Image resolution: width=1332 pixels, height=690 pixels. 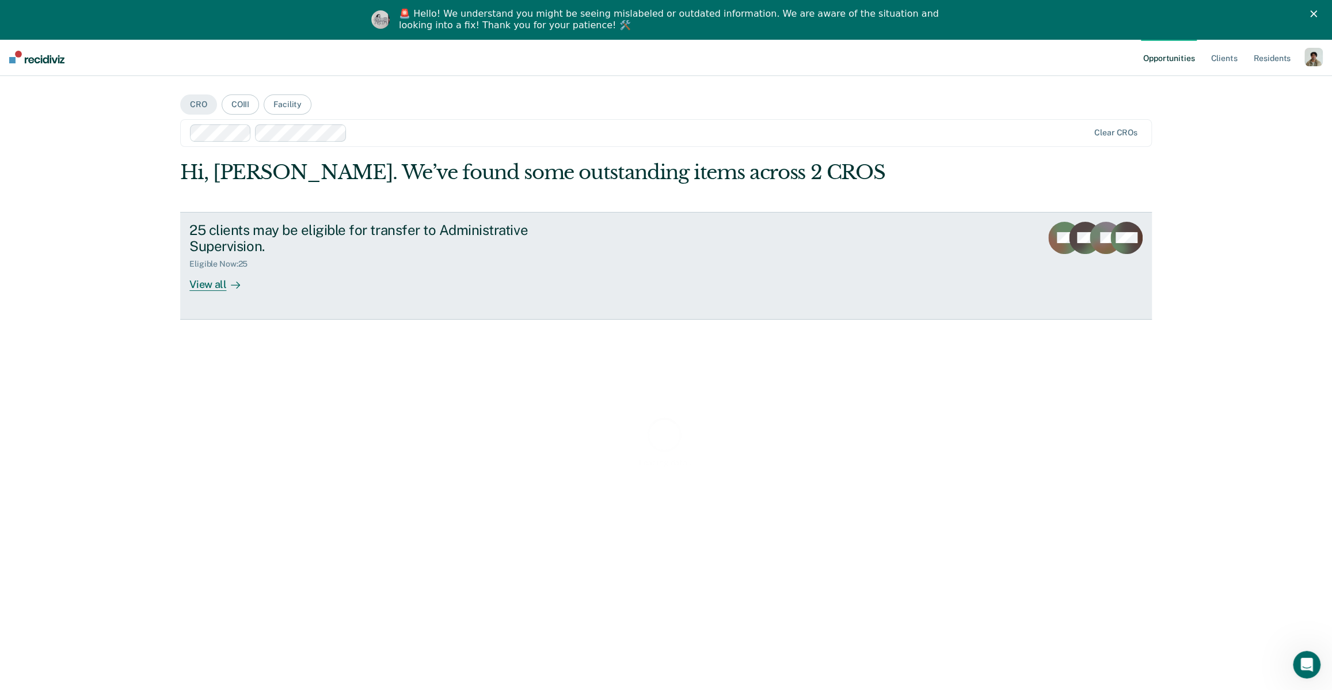 I want to click on img: Recidiviz, so click(x=37, y=57).